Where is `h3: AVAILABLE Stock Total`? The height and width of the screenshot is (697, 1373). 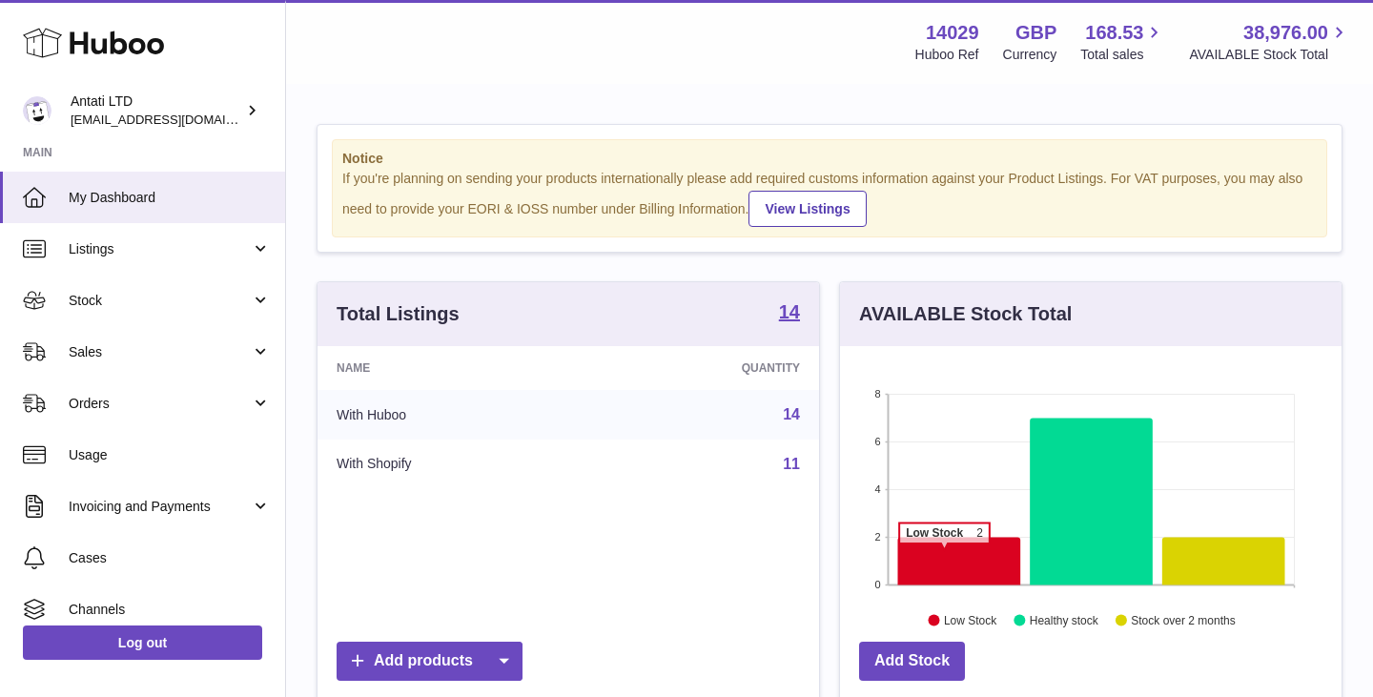 h3: AVAILABLE Stock Total is located at coordinates (965, 314).